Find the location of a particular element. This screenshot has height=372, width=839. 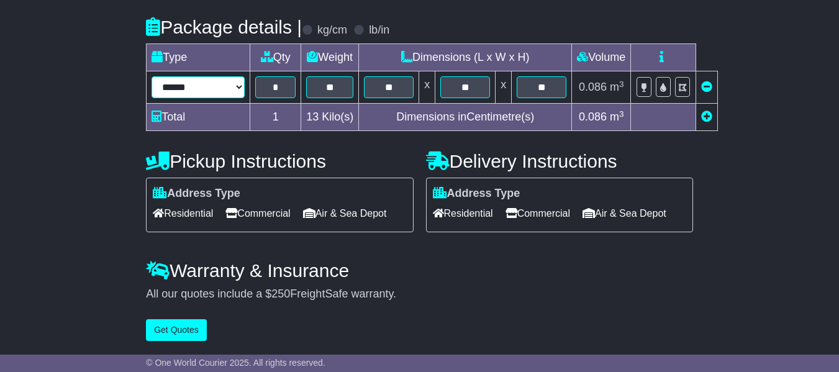

button: Get Quotes is located at coordinates (176, 330).